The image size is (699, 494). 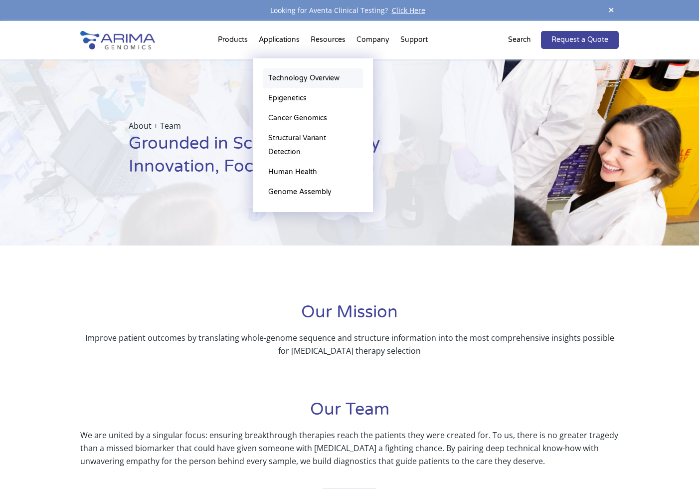 What do you see at coordinates (350, 344) in the screenshot?
I see `p: Improve patient outcomes by translating whole-genome sequence and structure information into the ...` at bounding box center [350, 344].